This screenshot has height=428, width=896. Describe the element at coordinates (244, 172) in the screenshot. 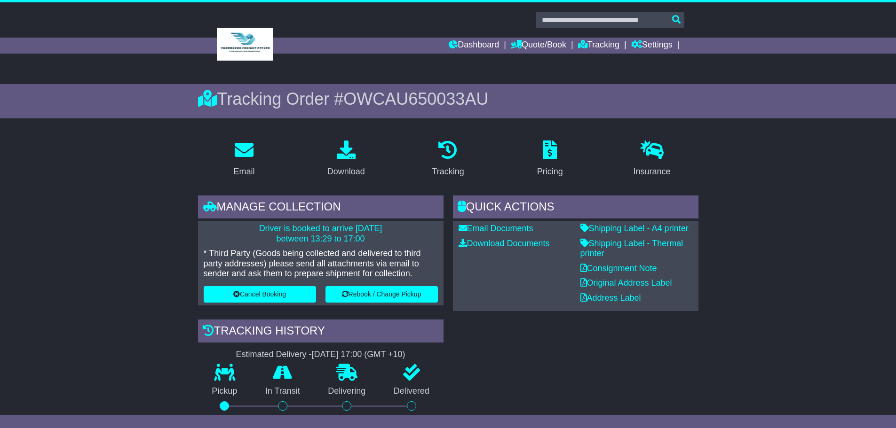

I see `div: Email` at that location.